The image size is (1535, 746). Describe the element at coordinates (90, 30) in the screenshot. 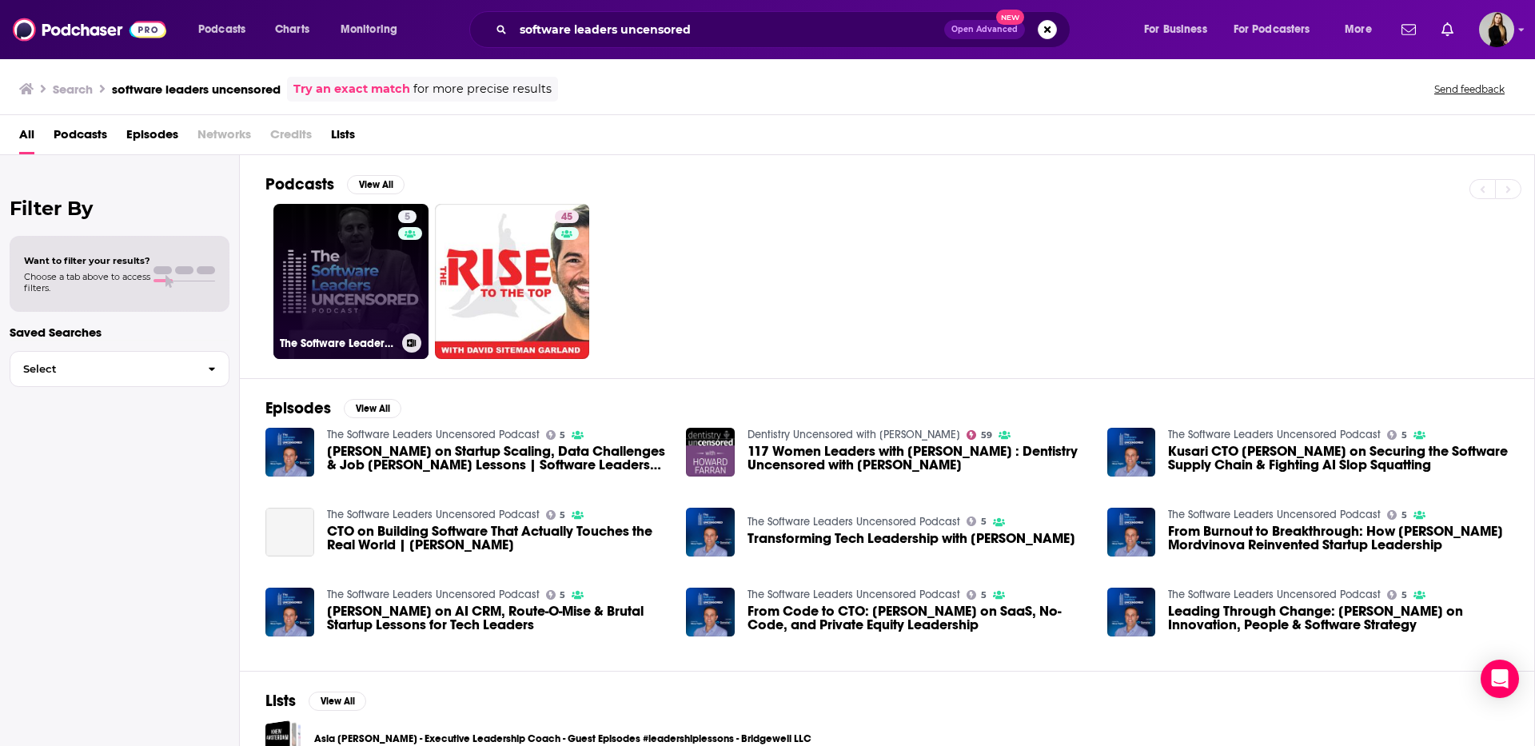

I see `a: Podchaser - Follow, Share and Rate Podcasts` at that location.